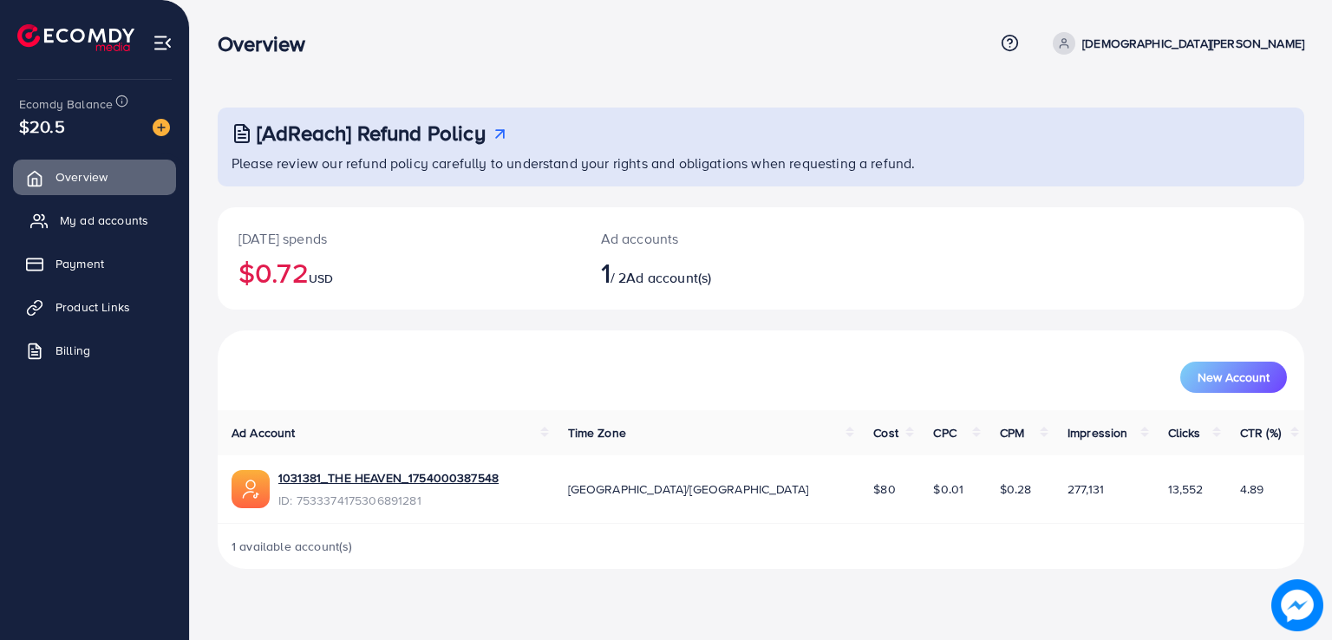 This screenshot has width=1332, height=640. What do you see at coordinates (42, 126) in the screenshot?
I see `span: $20.5` at bounding box center [42, 126].